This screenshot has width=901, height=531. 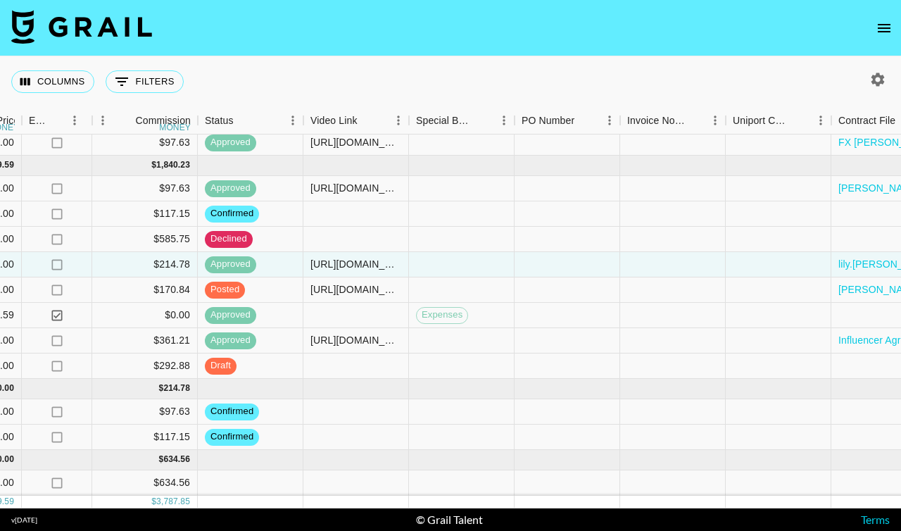 I want to click on div: © Grail Talent, so click(x=449, y=519).